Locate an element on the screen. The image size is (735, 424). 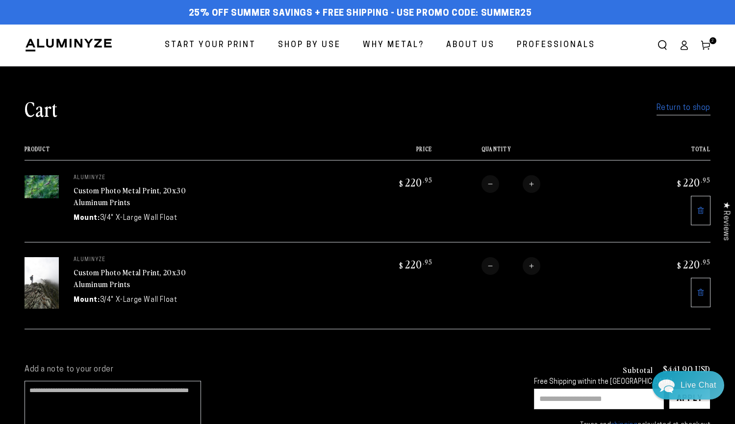
span: About Us is located at coordinates (470, 45).